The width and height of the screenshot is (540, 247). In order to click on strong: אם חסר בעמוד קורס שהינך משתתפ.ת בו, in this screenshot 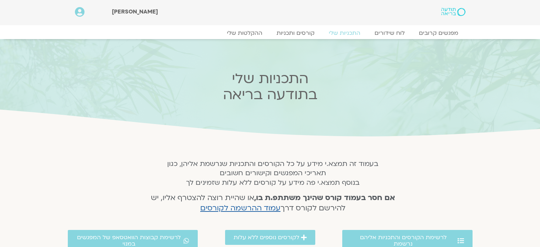, I will do `click(325, 197)`.